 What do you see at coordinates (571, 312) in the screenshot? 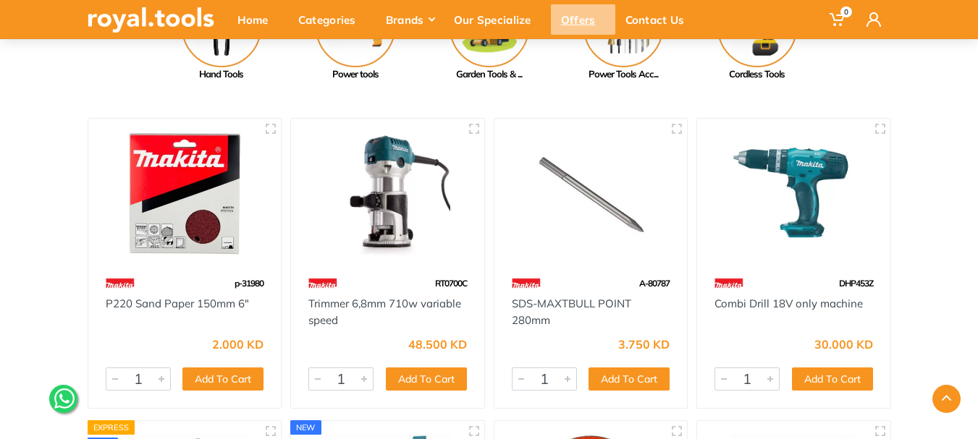
I see `a: SDS-MAXTBULL POINT 280mm` at bounding box center [571, 312].